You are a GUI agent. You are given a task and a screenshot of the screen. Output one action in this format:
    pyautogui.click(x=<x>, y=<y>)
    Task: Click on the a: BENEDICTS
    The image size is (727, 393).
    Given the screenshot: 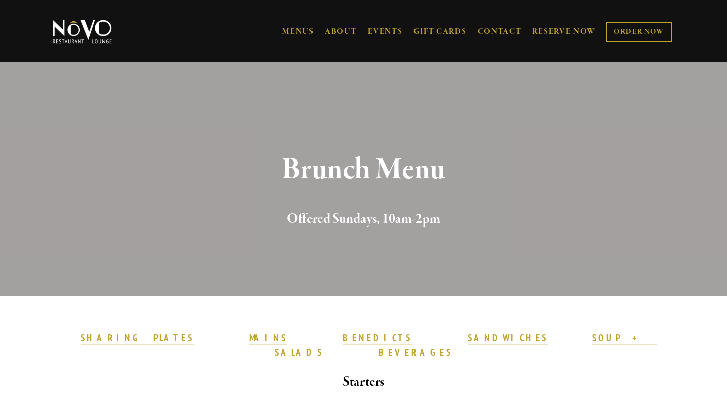 What is the action you would take?
    pyautogui.click(x=377, y=338)
    